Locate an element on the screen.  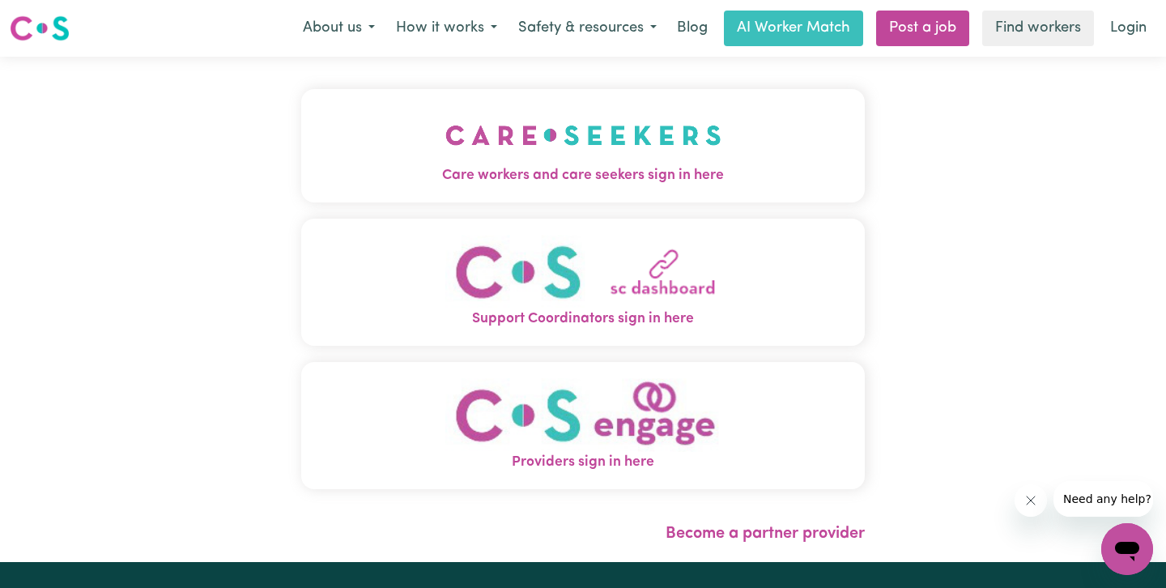
button: Support Coordinators sign in here is located at coordinates (583, 282).